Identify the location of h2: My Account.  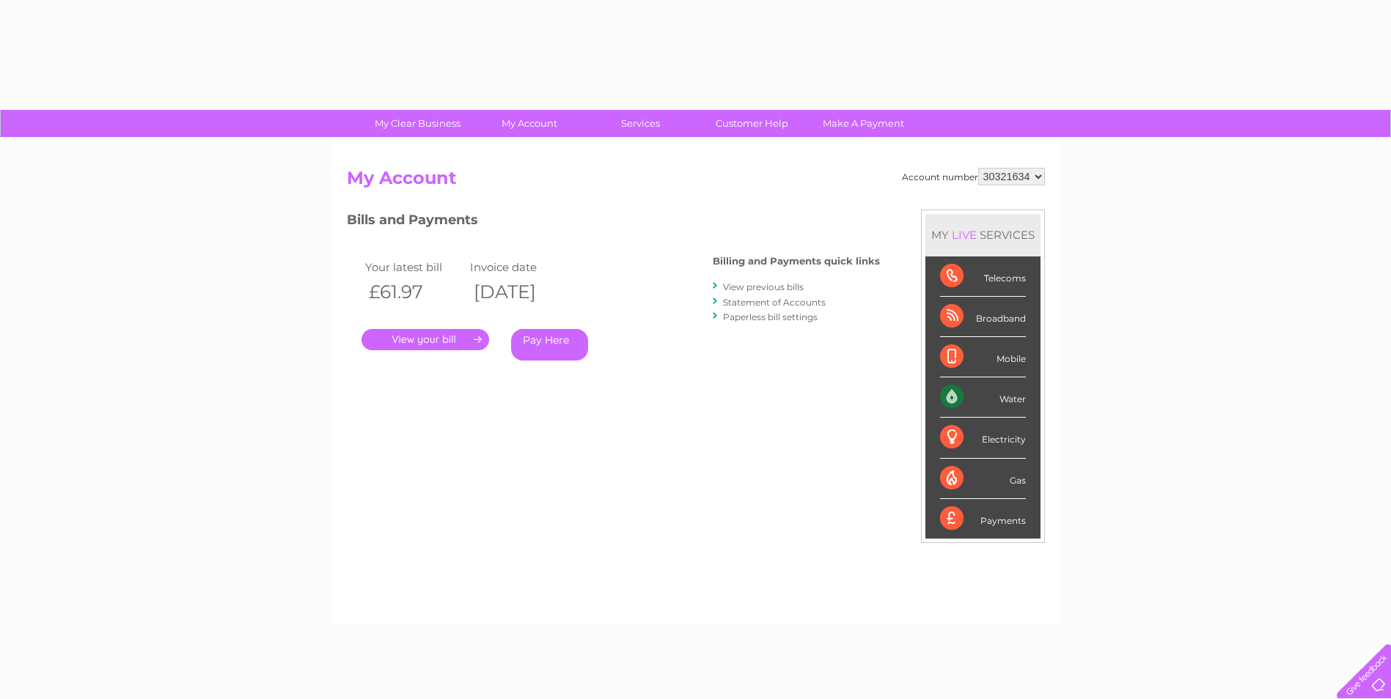
(696, 182).